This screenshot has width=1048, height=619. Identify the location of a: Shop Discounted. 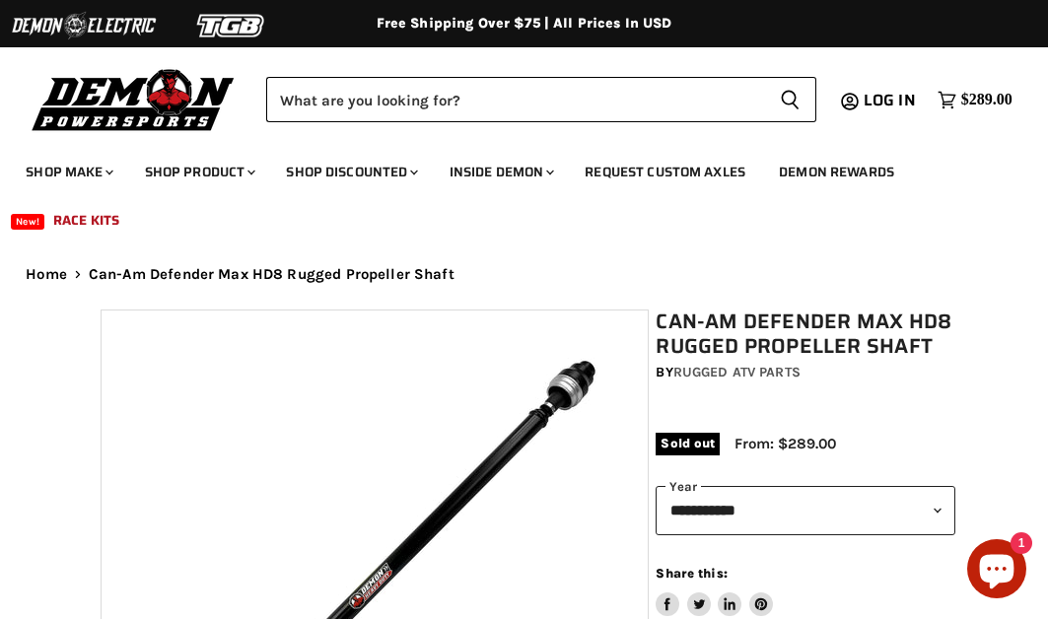
(350, 172).